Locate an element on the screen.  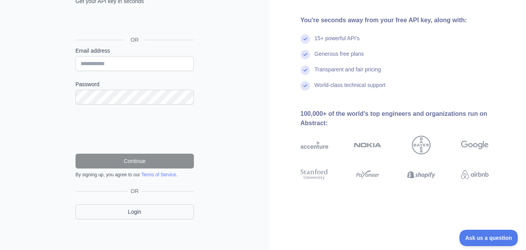
div: Generous free plans is located at coordinates (339, 58).